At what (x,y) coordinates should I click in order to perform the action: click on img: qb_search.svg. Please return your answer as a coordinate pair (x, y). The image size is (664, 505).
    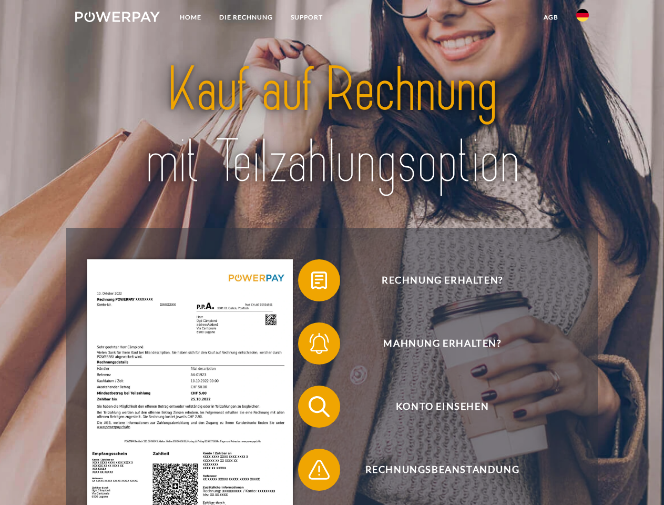
    Looking at the image, I should click on (319, 407).